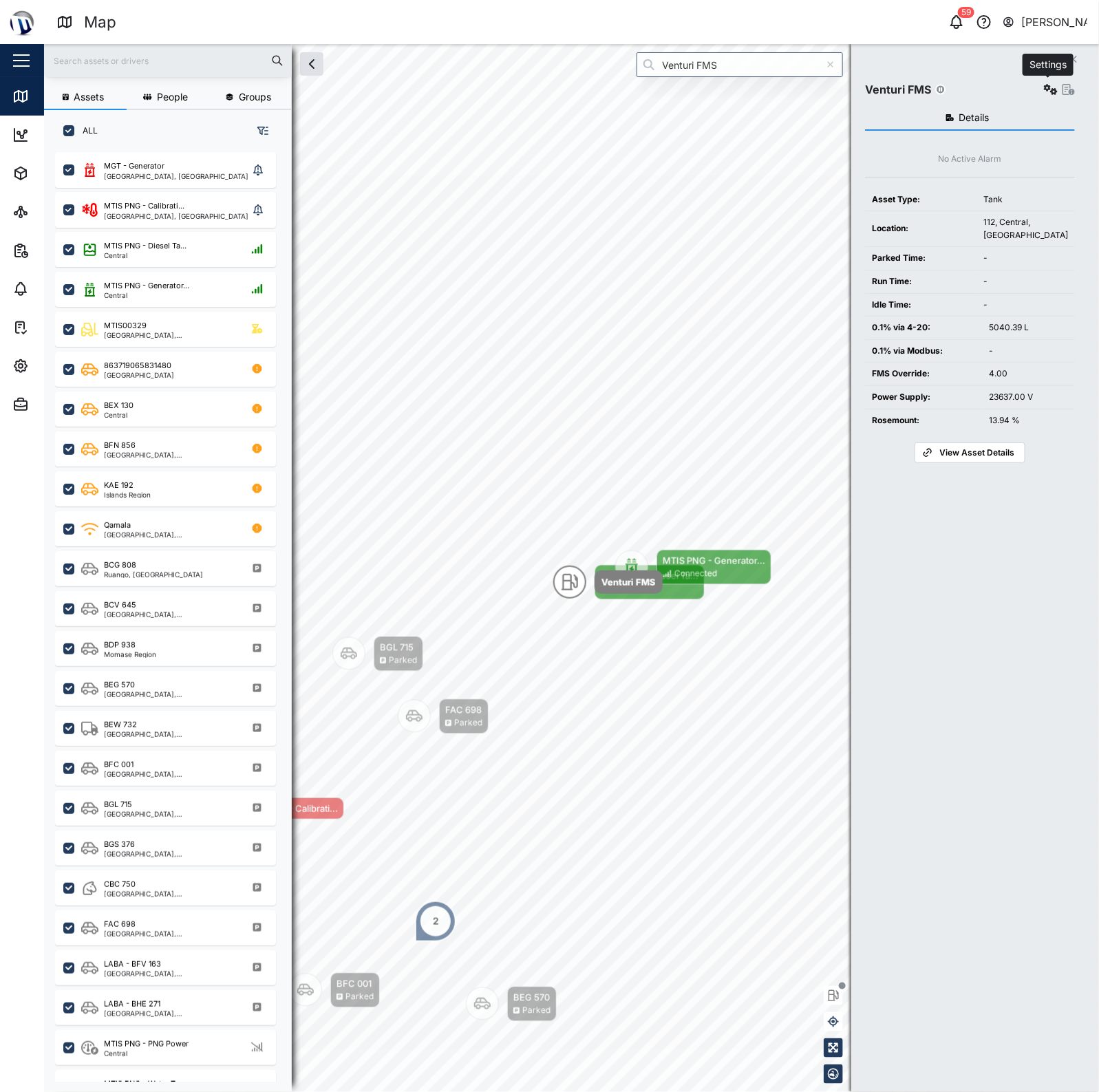 This screenshot has height=1092, width=1099. What do you see at coordinates (119, 565) in the screenshot?
I see `div: BCG 808` at bounding box center [119, 565].